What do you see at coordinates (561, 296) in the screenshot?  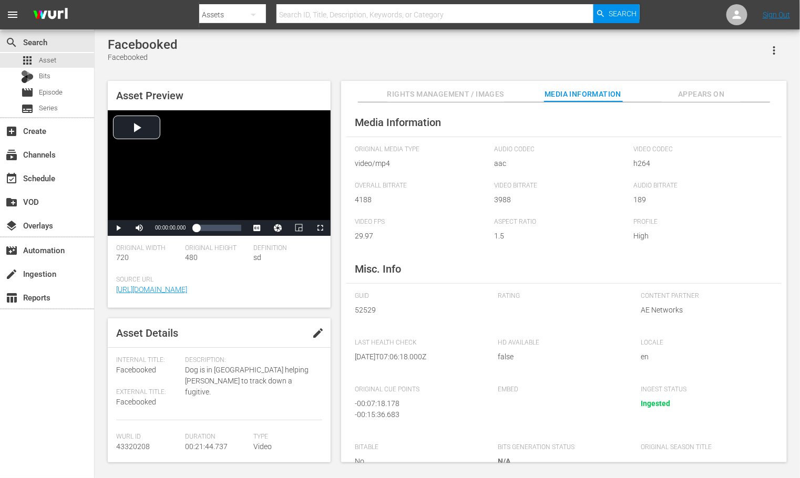 I see `span: Rating` at bounding box center [561, 296].